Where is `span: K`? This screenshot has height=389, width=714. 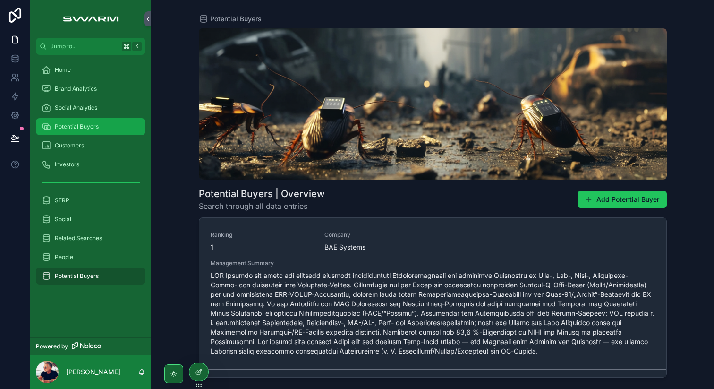 span: K is located at coordinates (137, 46).